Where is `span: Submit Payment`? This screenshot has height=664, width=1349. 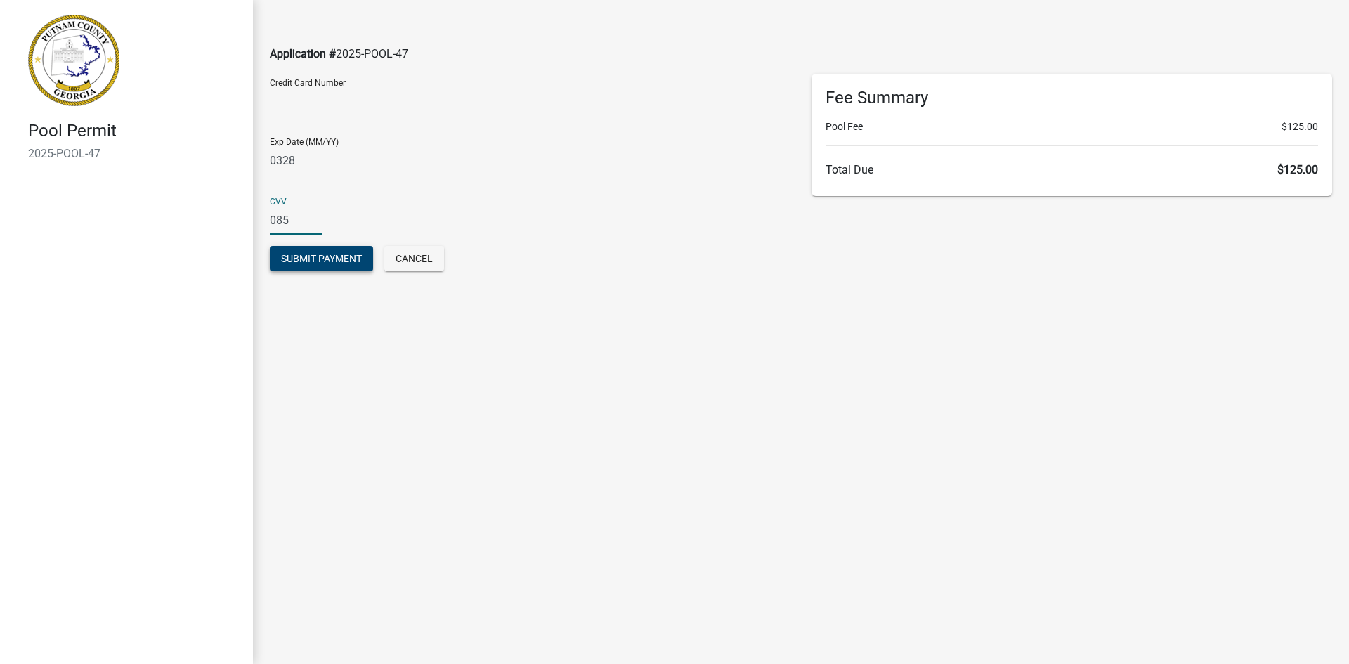 span: Submit Payment is located at coordinates (321, 259).